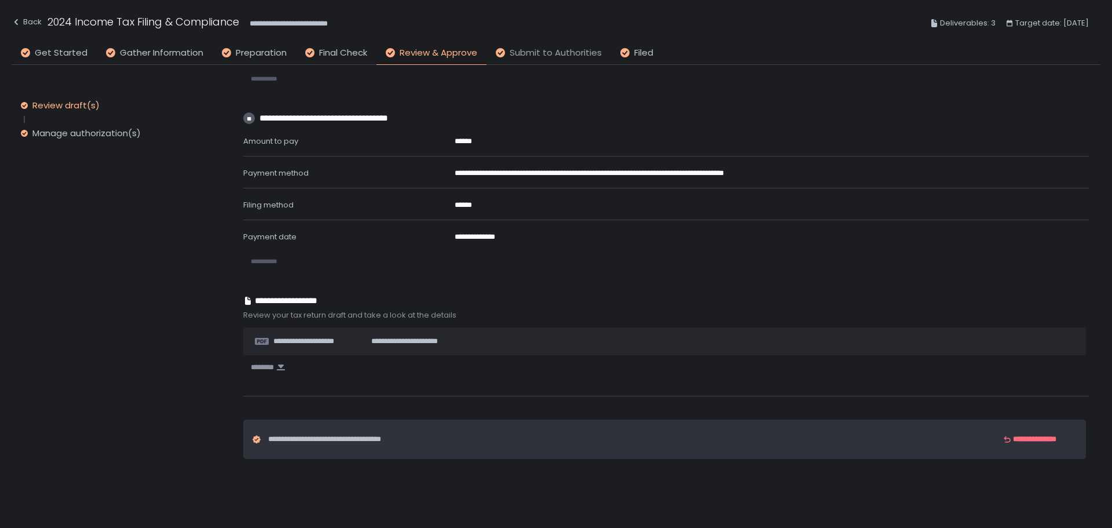  What do you see at coordinates (438, 53) in the screenshot?
I see `span: Review & Approve` at bounding box center [438, 53].